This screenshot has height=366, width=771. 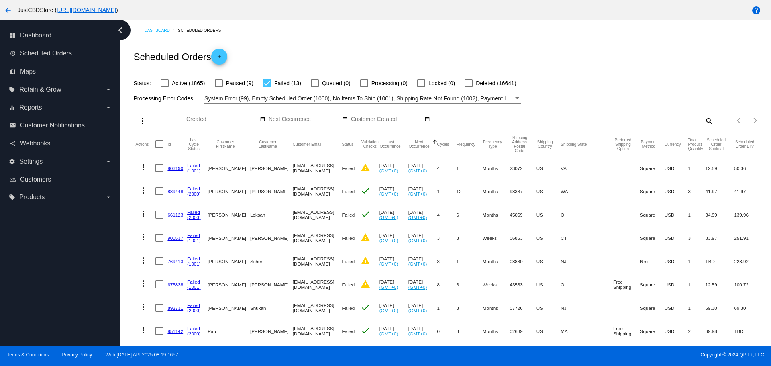 I want to click on input: Next Occurrence, so click(x=305, y=119).